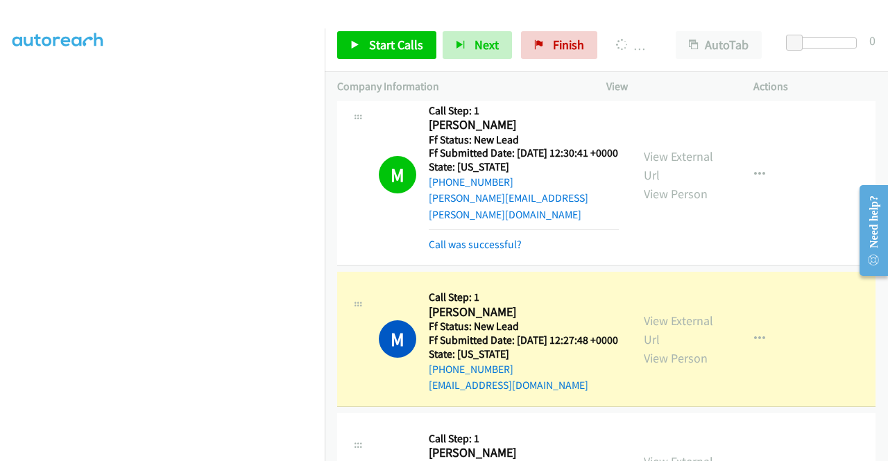  What do you see at coordinates (386, 45) in the screenshot?
I see `a: Start Calls` at bounding box center [386, 45].